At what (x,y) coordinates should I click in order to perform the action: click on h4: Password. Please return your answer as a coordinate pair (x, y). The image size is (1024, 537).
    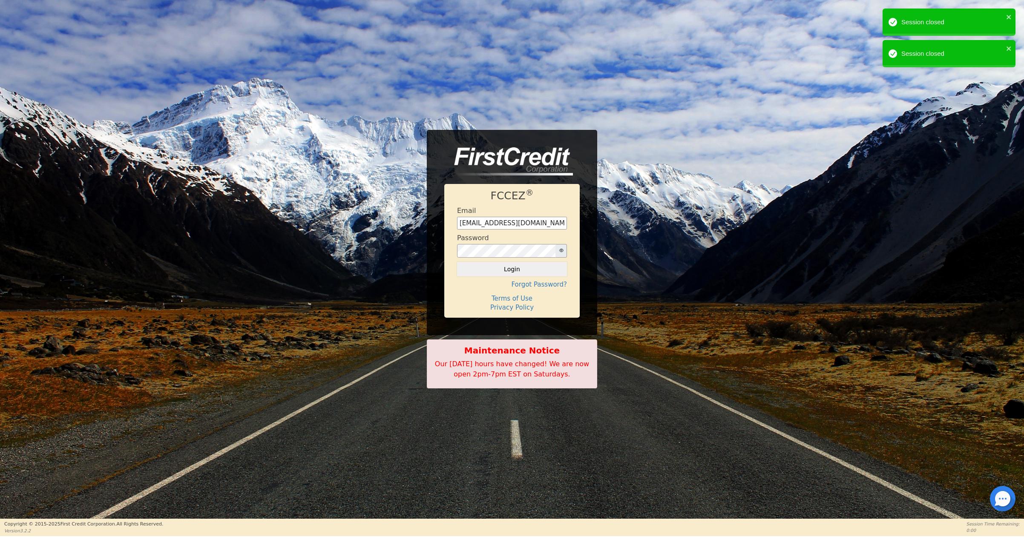
    Looking at the image, I should click on (473, 238).